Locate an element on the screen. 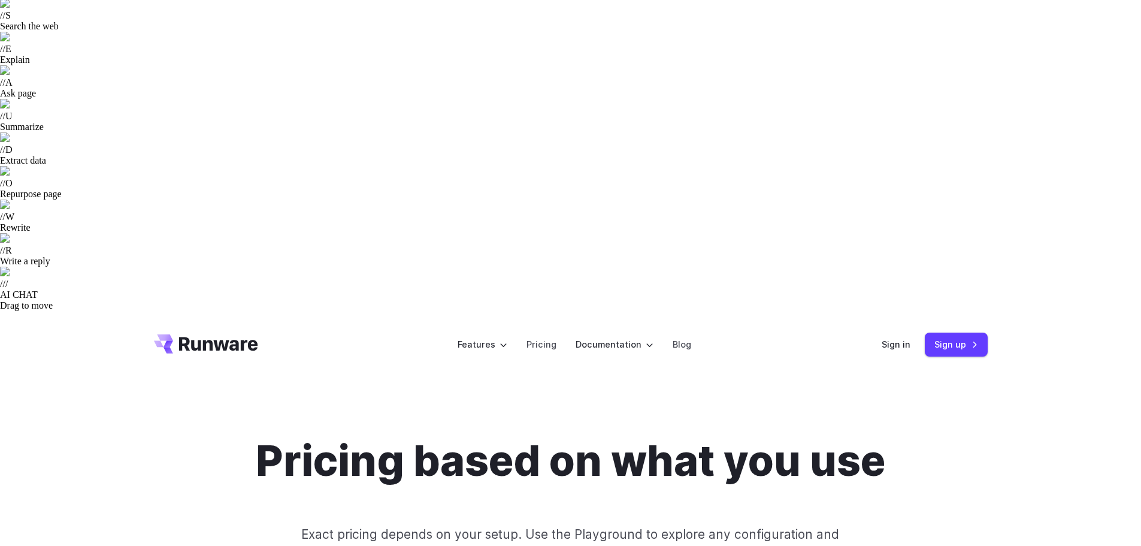  label: Features is located at coordinates (482, 344).